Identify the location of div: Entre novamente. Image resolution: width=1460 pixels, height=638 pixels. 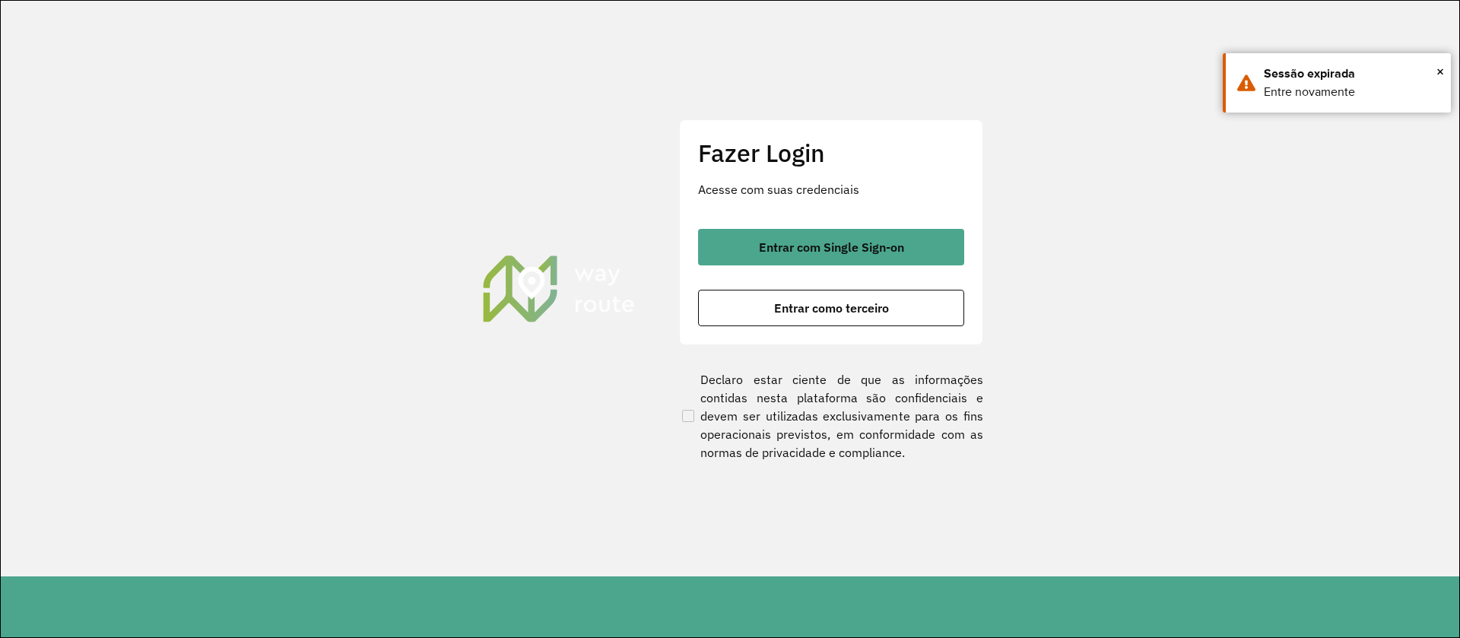
(1351, 92).